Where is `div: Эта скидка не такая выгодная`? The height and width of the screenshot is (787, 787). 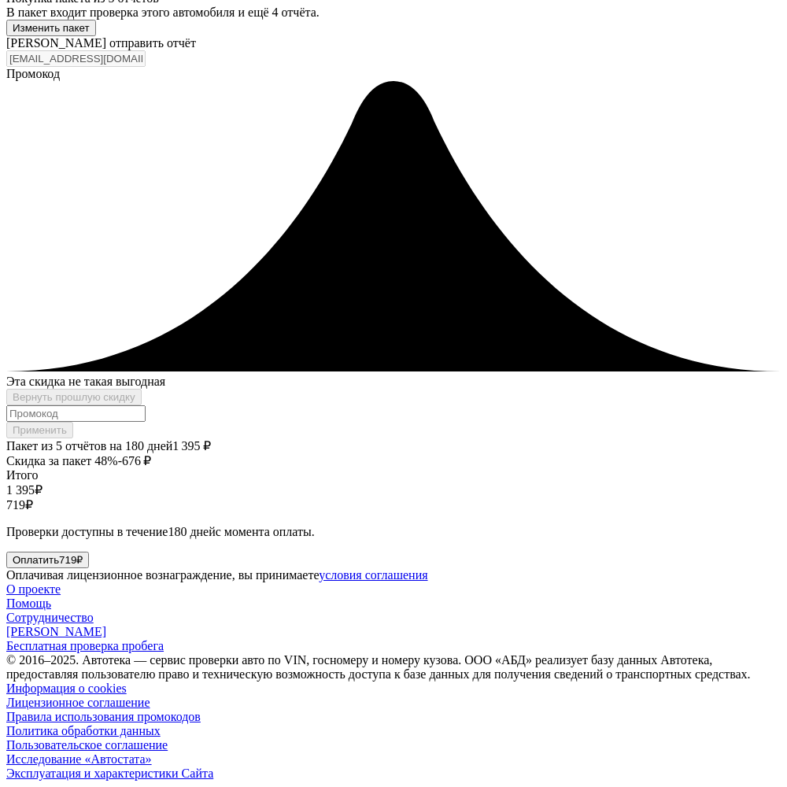
div: Эта скидка не такая выгодная is located at coordinates (394, 382).